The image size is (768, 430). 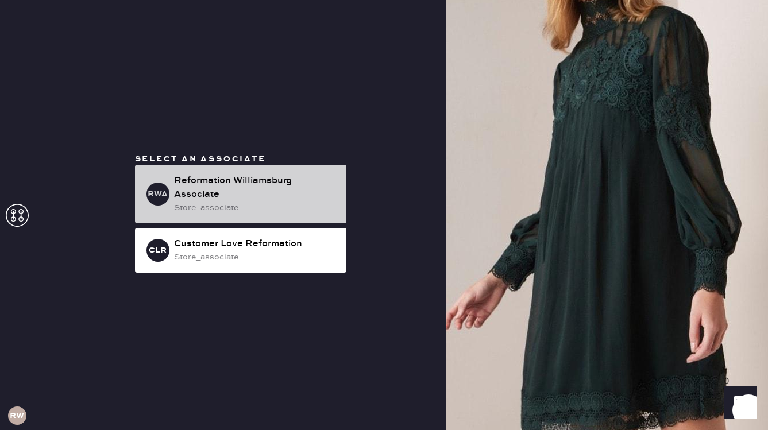 I want to click on h3: CLR, so click(x=157, y=250).